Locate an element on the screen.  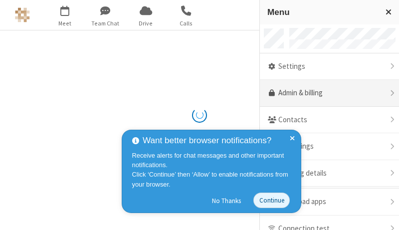
div: Settings is located at coordinates (329, 67).